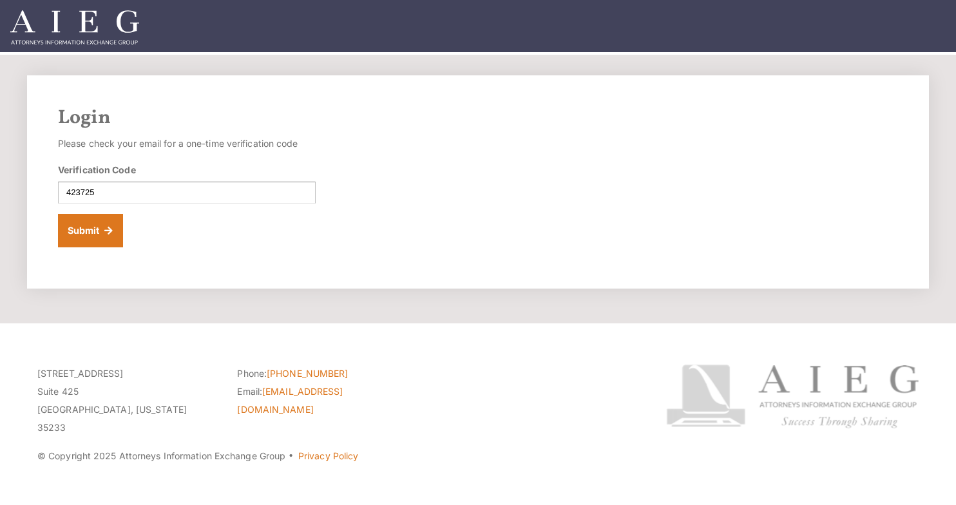 Image resolution: width=956 pixels, height=505 pixels. Describe the element at coordinates (90, 231) in the screenshot. I see `button: Submit` at that location.